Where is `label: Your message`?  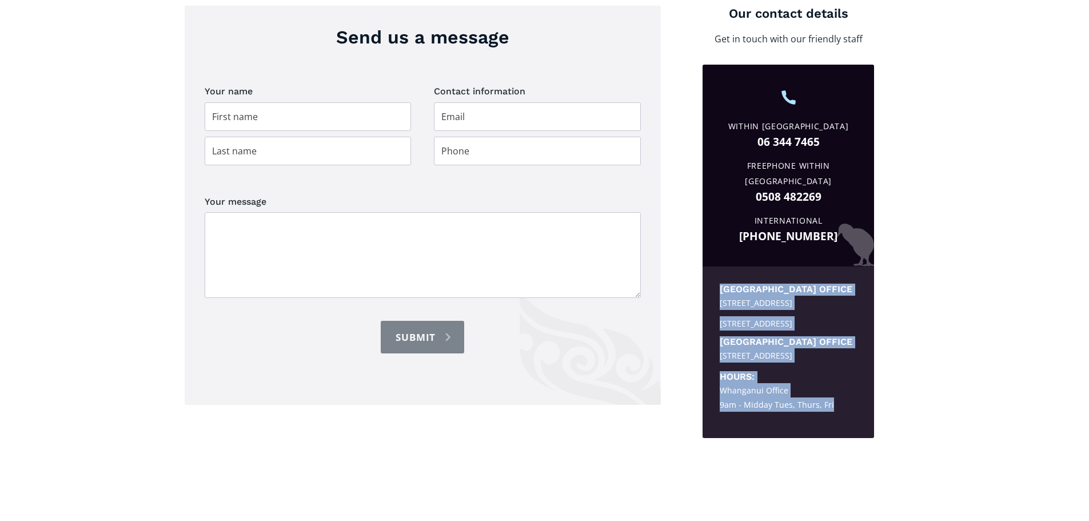
label: Your message is located at coordinates (422, 201).